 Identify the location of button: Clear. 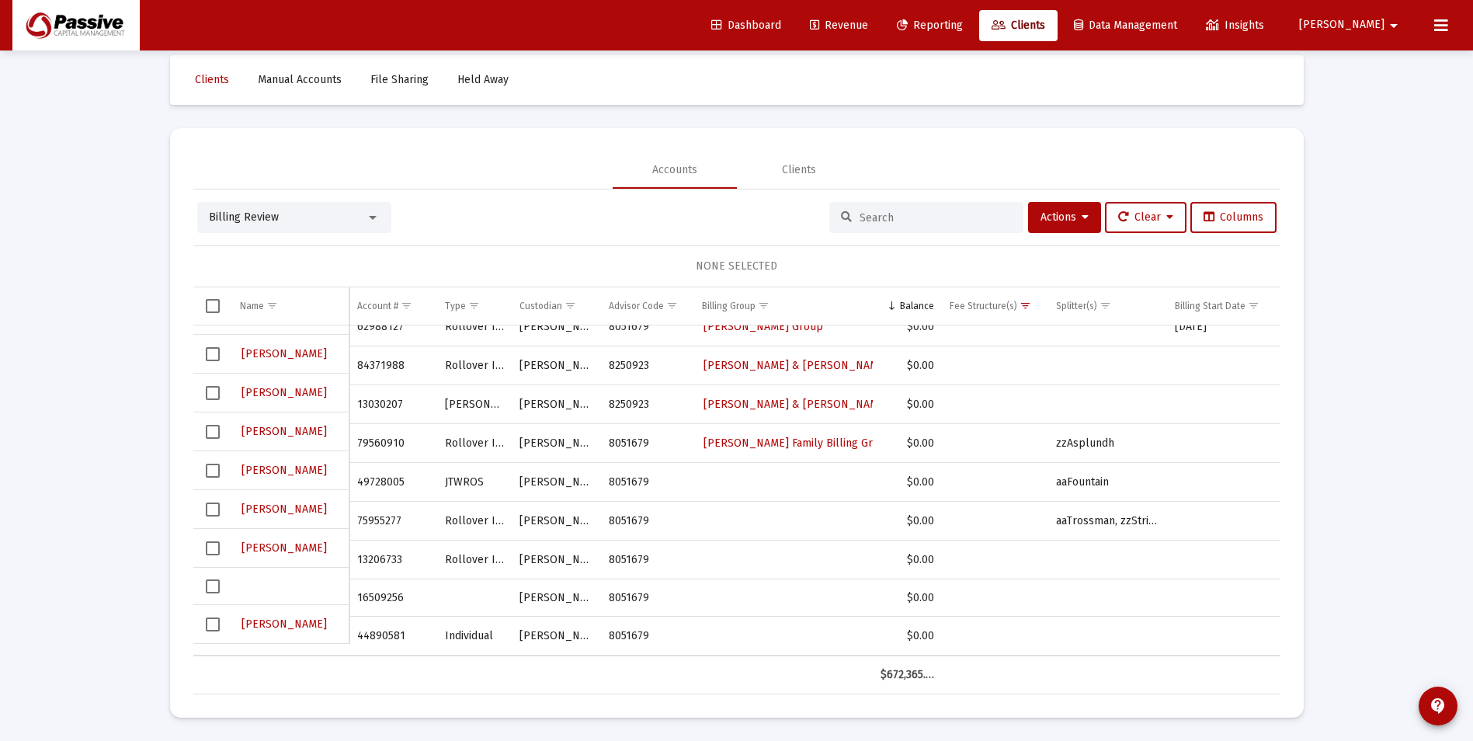
(1145, 217).